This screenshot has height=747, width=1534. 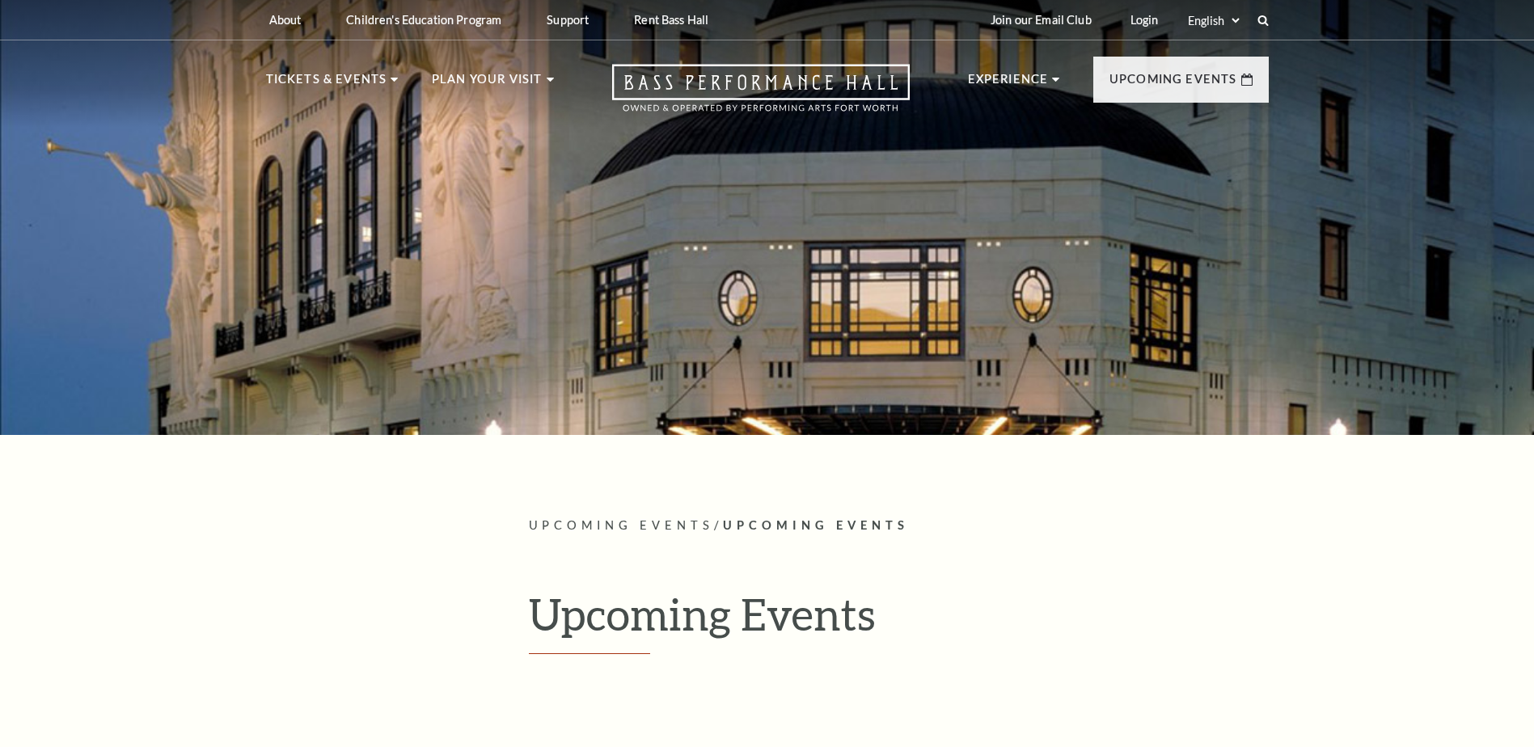 I want to click on p: About, so click(x=286, y=19).